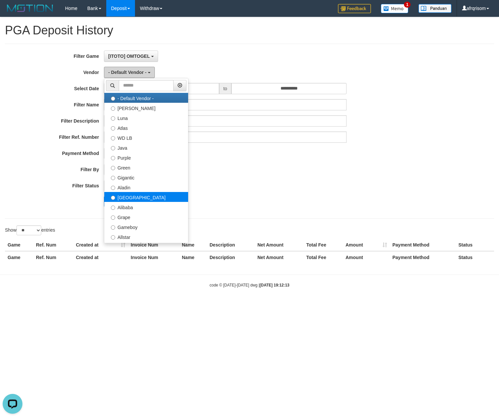 Image resolution: width=499 pixels, height=419 pixels. What do you see at coordinates (128, 72) in the screenshot?
I see `span: - Default Vendor -` at bounding box center [128, 72].